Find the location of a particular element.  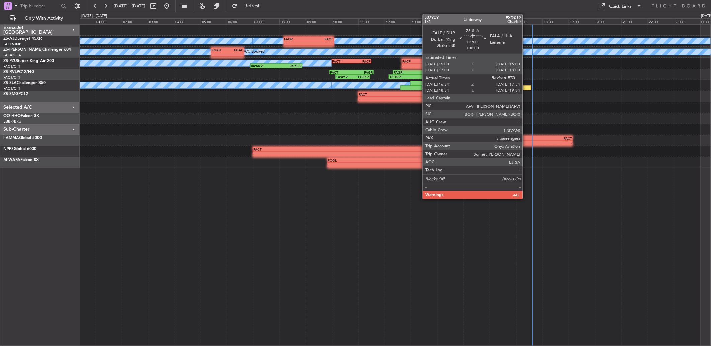

div: 02:00 is located at coordinates (135, 21).